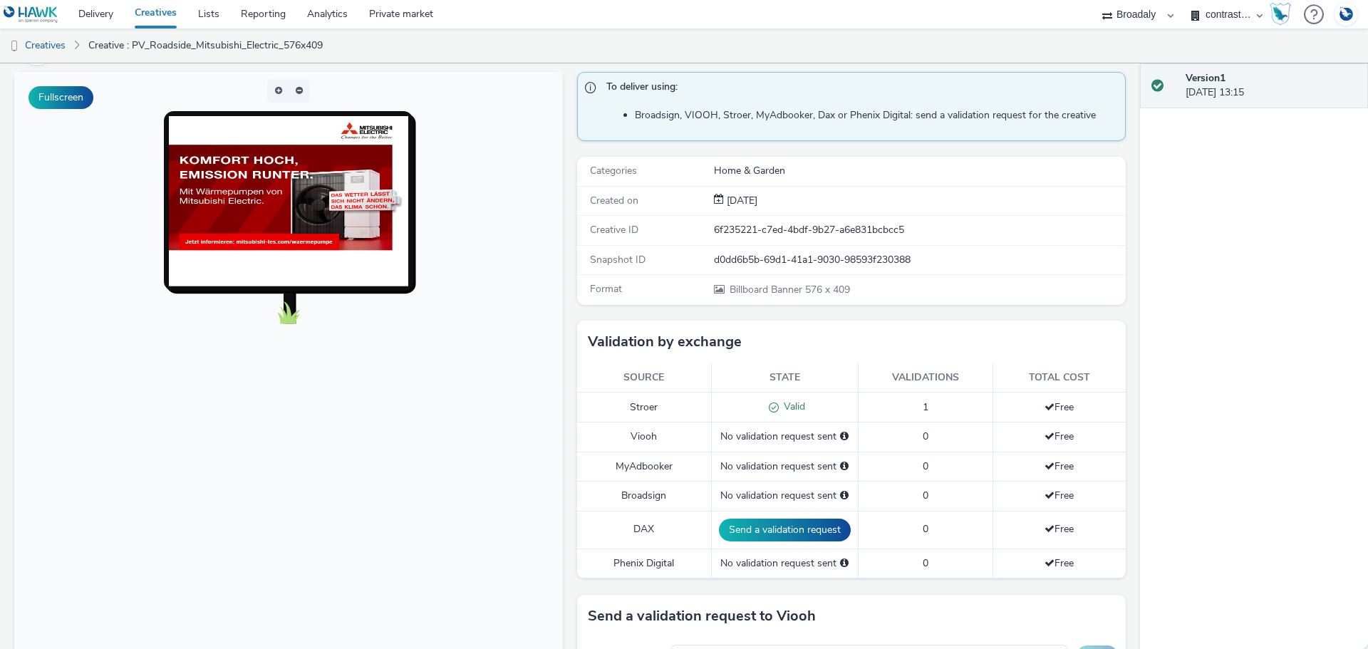 The image size is (1368, 649). What do you see at coordinates (791, 406) in the screenshot?
I see `span: Valid` at bounding box center [791, 406].